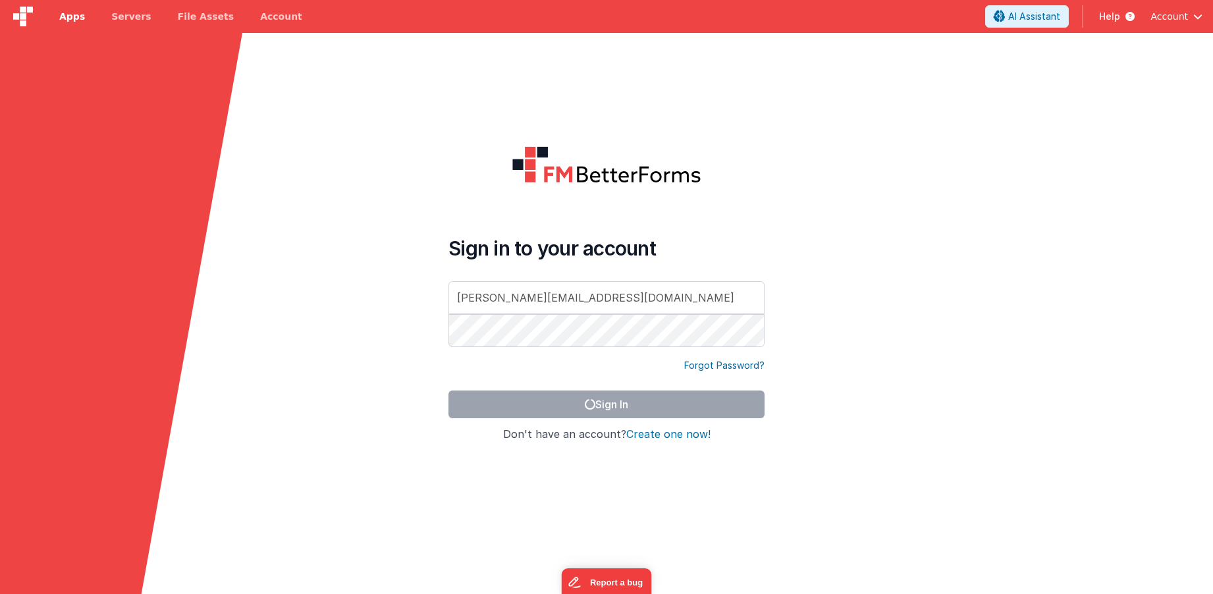 The height and width of the screenshot is (594, 1213). I want to click on span: Apps, so click(72, 16).